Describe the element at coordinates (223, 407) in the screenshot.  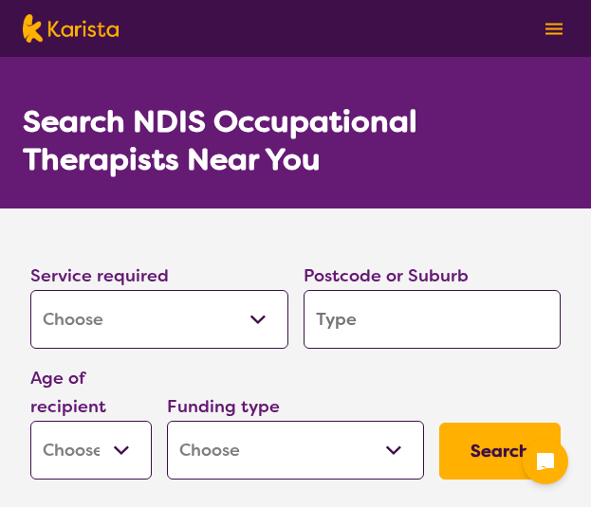
I see `label: Funding type` at that location.